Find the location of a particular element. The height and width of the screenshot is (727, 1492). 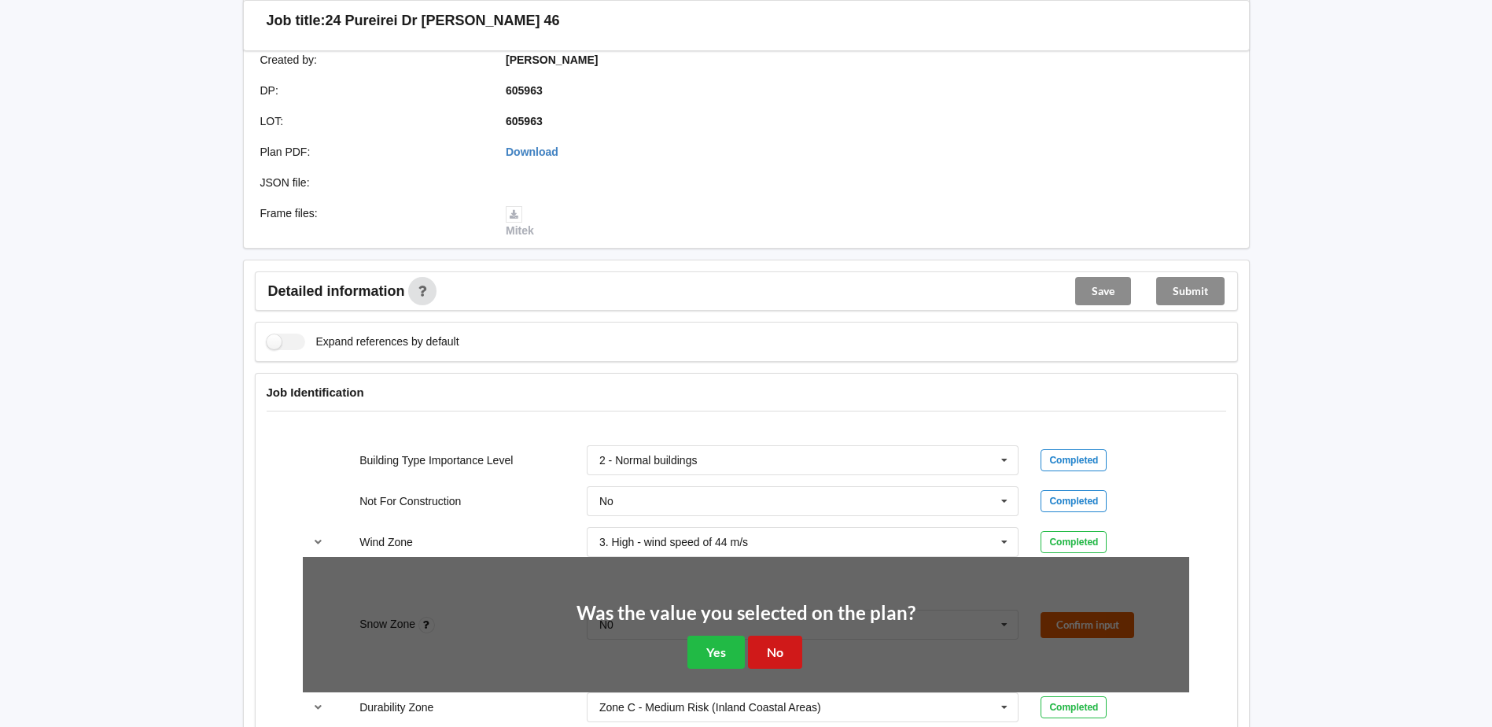

h3: Job title: is located at coordinates (296, 20).